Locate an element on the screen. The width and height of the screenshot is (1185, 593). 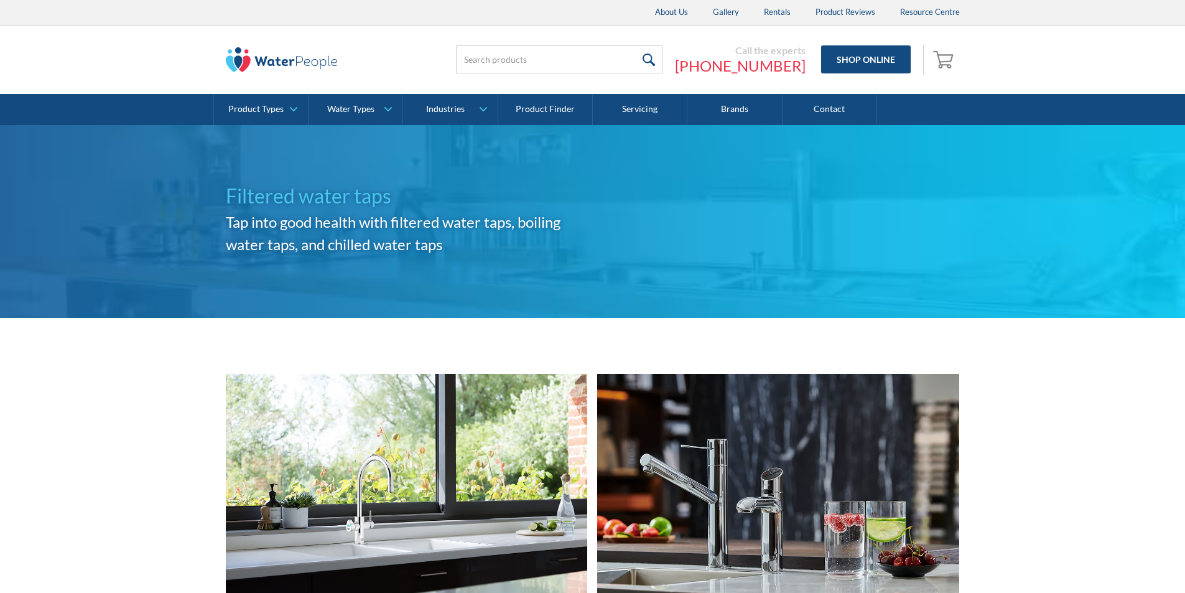
div: Call the experts is located at coordinates (740, 50).